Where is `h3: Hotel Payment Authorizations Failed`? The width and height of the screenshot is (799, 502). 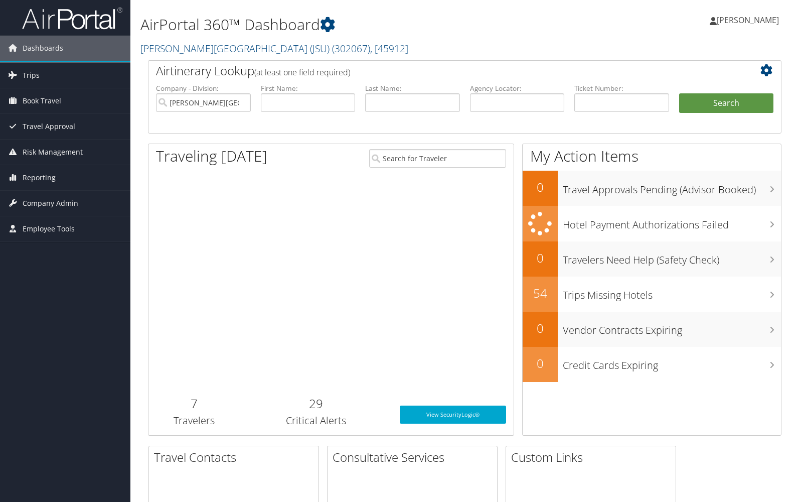
h3: Hotel Payment Authorizations Failed is located at coordinates (672, 222).